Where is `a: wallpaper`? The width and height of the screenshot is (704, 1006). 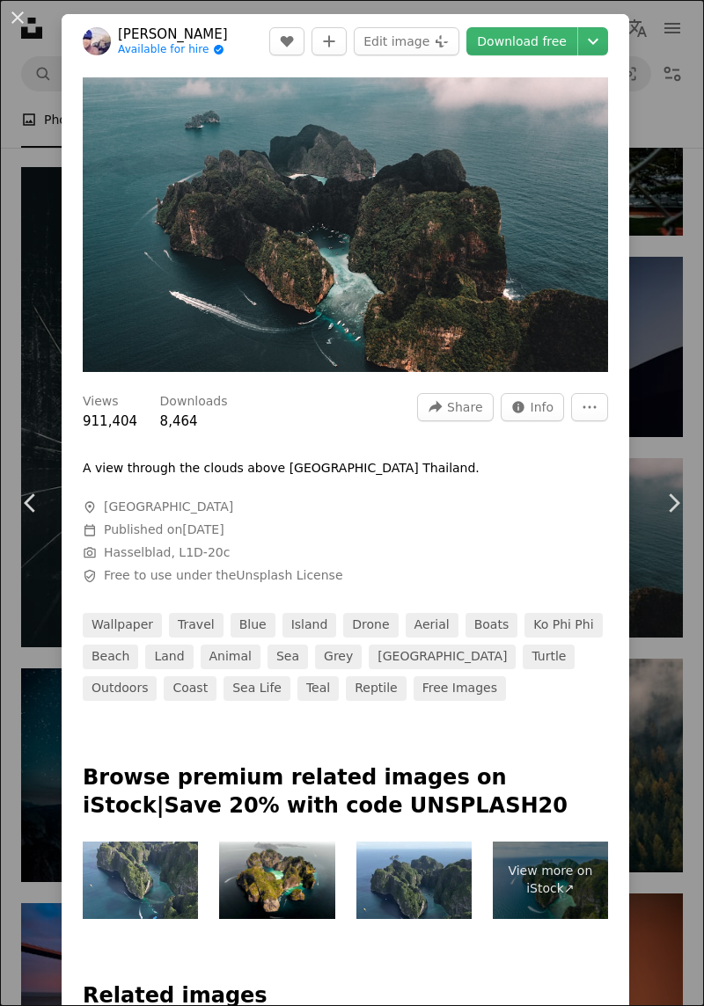 a: wallpaper is located at coordinates (122, 625).